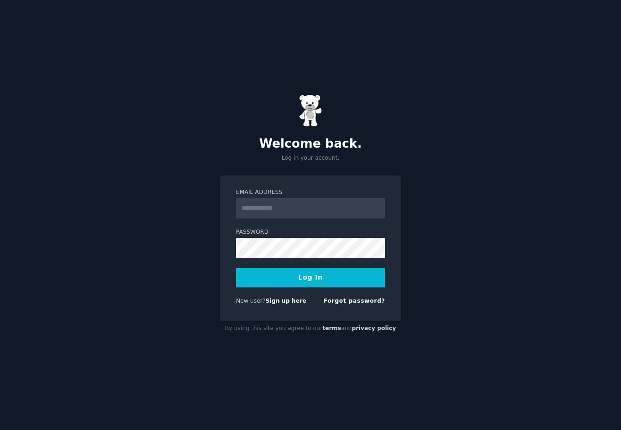  I want to click on h2: Welcome back., so click(310, 144).